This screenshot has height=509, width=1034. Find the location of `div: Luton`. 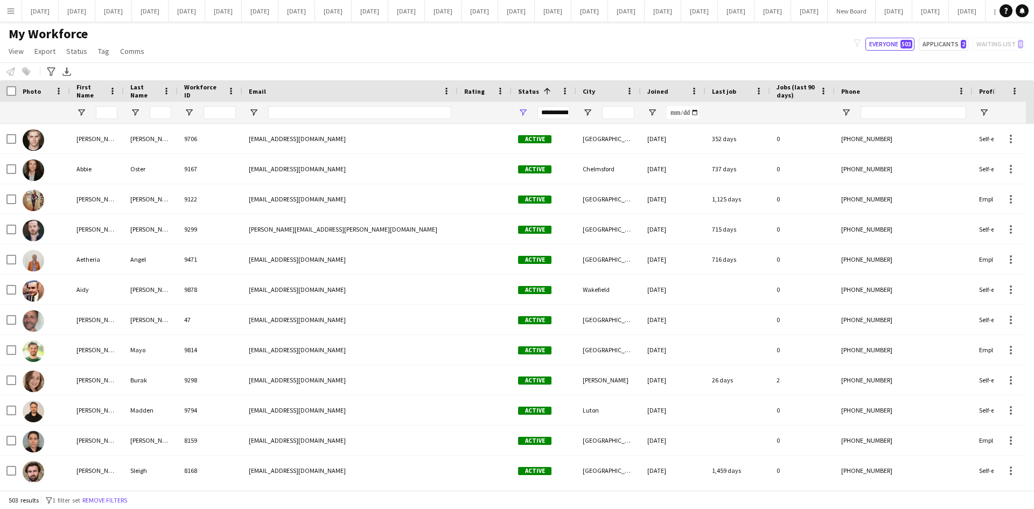

div: Luton is located at coordinates (609, 410).